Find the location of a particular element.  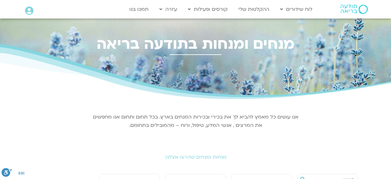

a: תמכו בנו is located at coordinates (139, 9).